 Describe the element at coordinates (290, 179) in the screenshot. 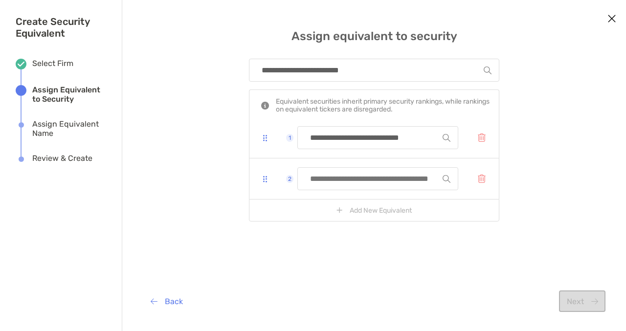

I see `span: 2` at that location.